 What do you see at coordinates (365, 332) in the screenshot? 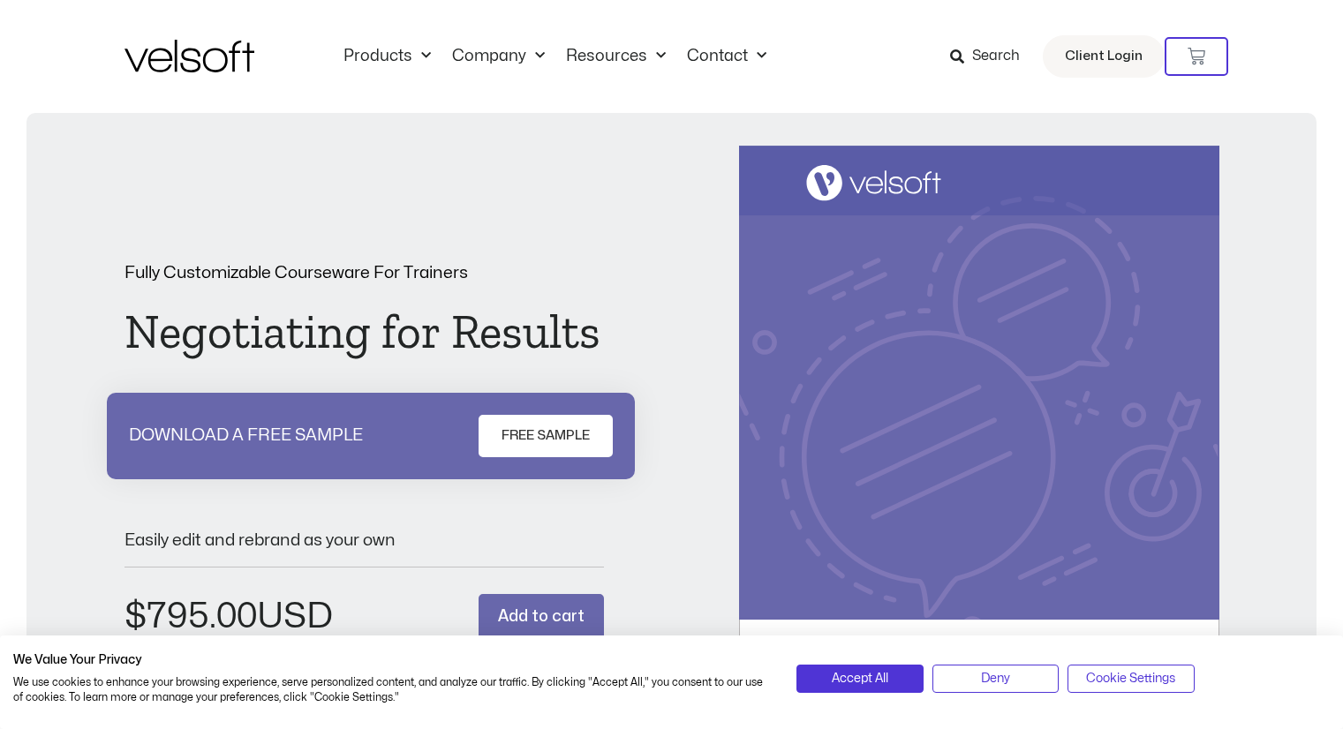
I see `h1: Negotiating for Results` at bounding box center [365, 332].